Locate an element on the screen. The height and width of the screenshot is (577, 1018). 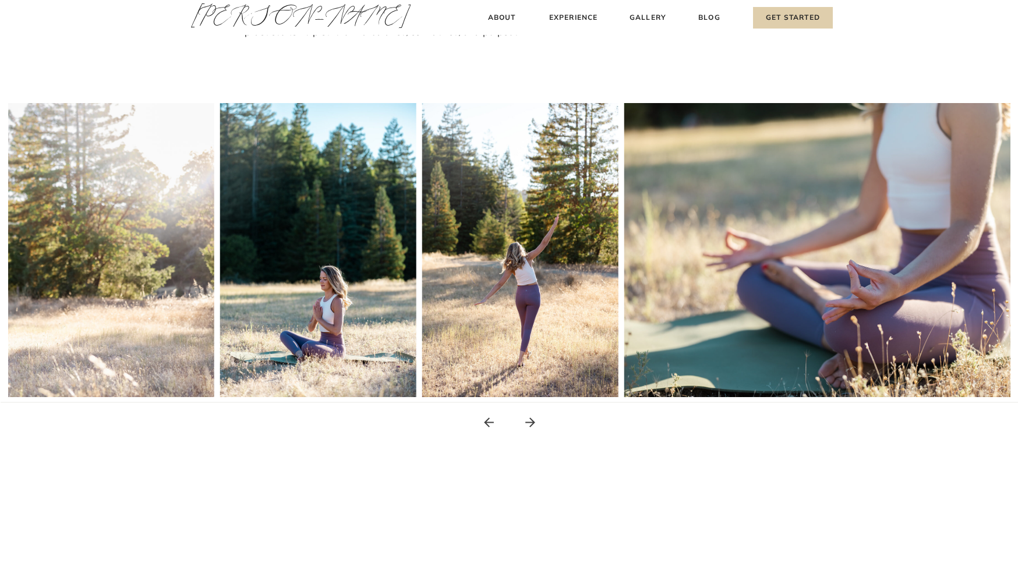
h3: Experience is located at coordinates (573, 17).